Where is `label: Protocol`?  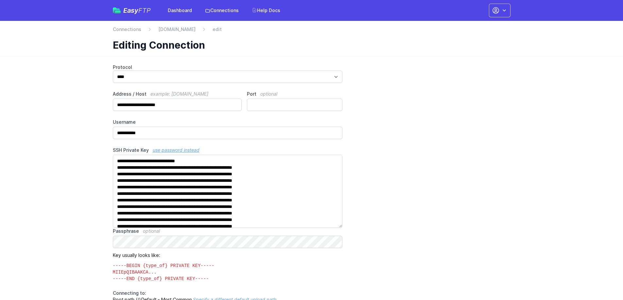 label: Protocol is located at coordinates (227, 67).